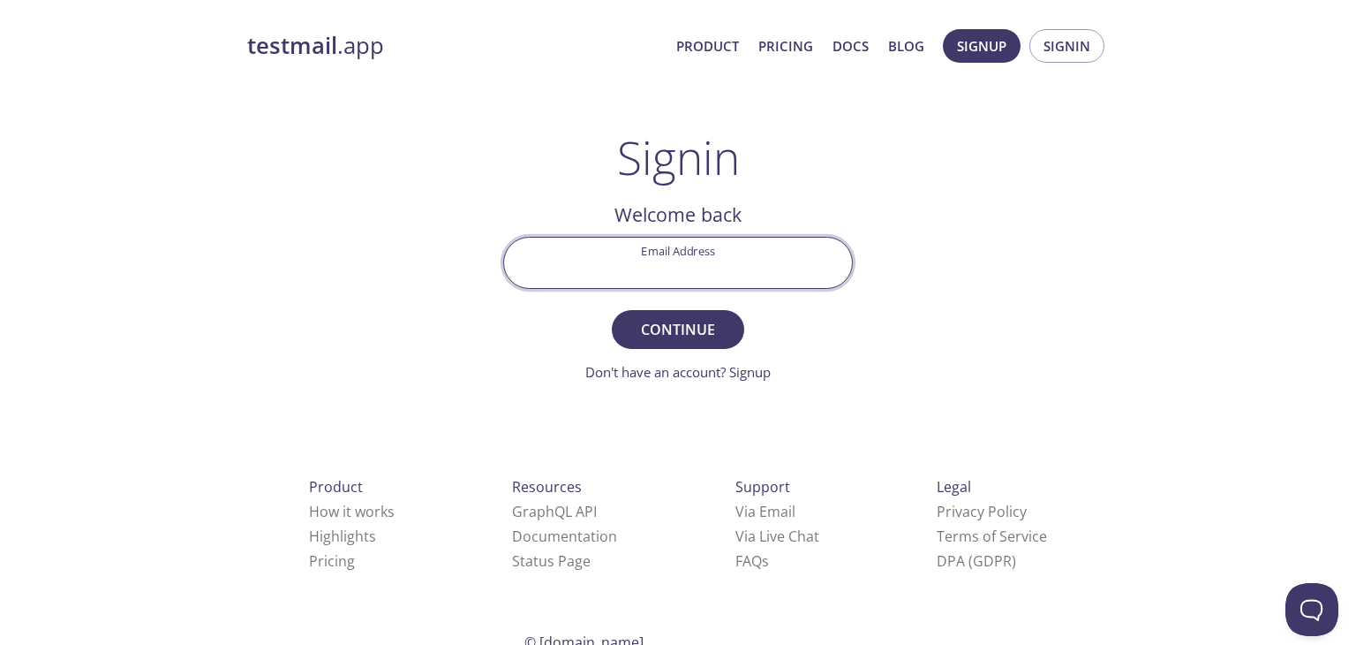 This screenshot has width=1356, height=645. What do you see at coordinates (752, 561) in the screenshot?
I see `a: FAQ` at bounding box center [752, 561].